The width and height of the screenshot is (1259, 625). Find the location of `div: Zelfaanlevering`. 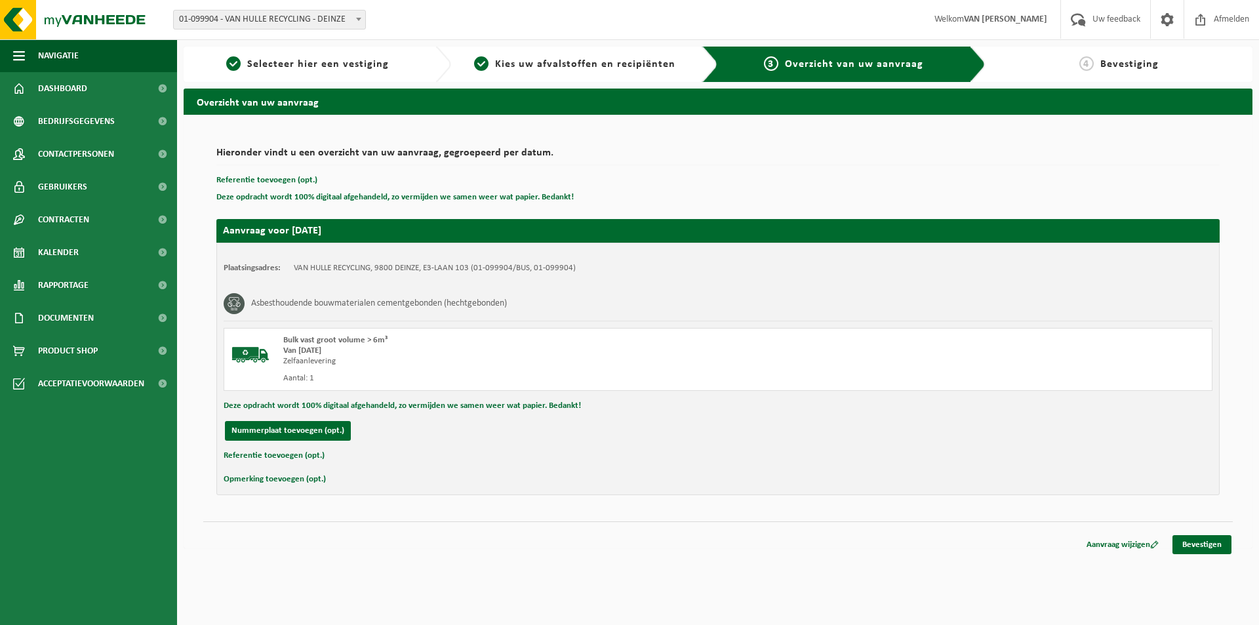

div: Zelfaanlevering is located at coordinates (526, 361).